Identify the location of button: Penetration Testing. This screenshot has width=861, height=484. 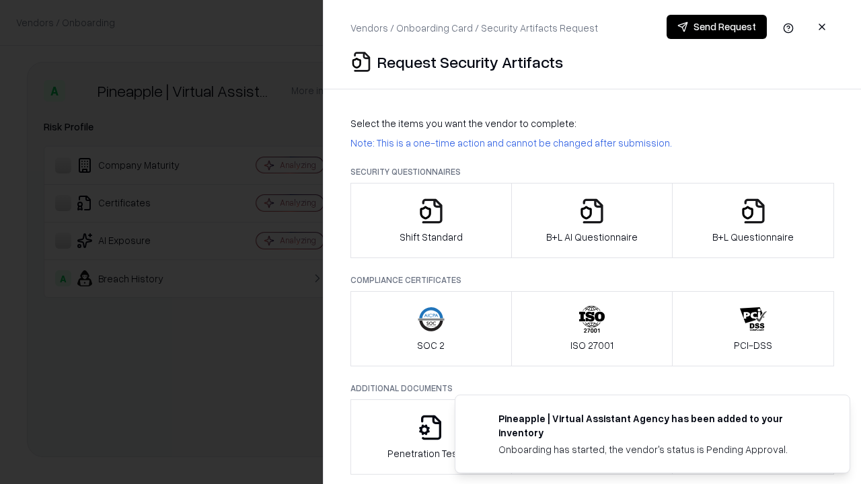
(431, 437).